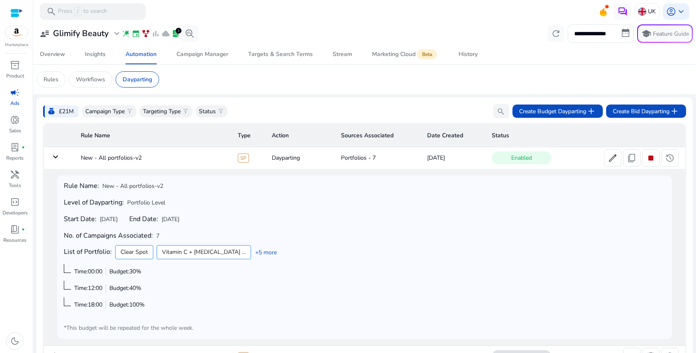 The image size is (696, 353). I want to click on a: +5 more, so click(264, 252).